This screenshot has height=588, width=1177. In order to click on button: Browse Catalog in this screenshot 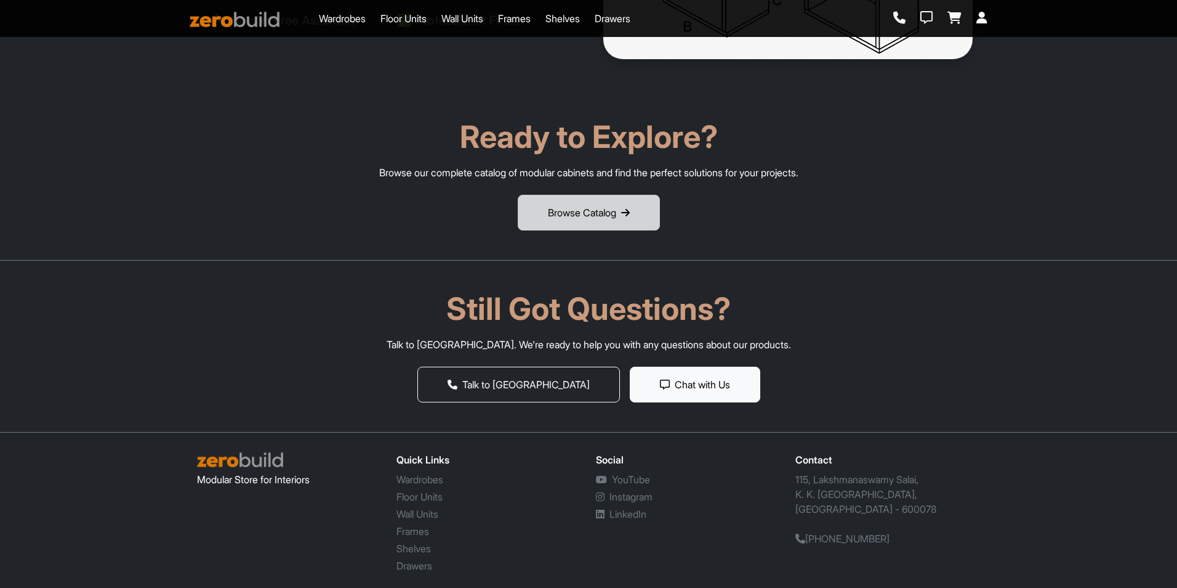, I will do `click(589, 212)`.